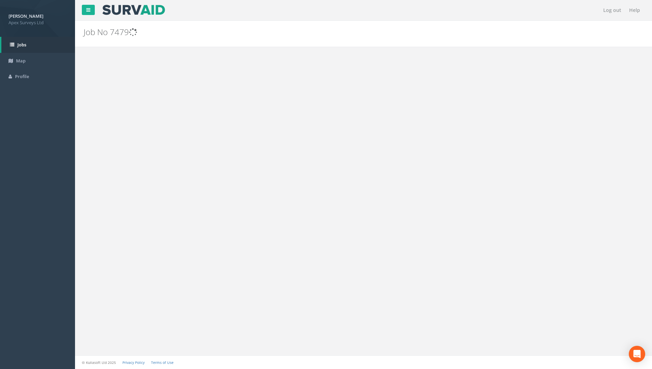  Describe the element at coordinates (38, 23) in the screenshot. I see `span: Apex Surveys Ltd` at that location.